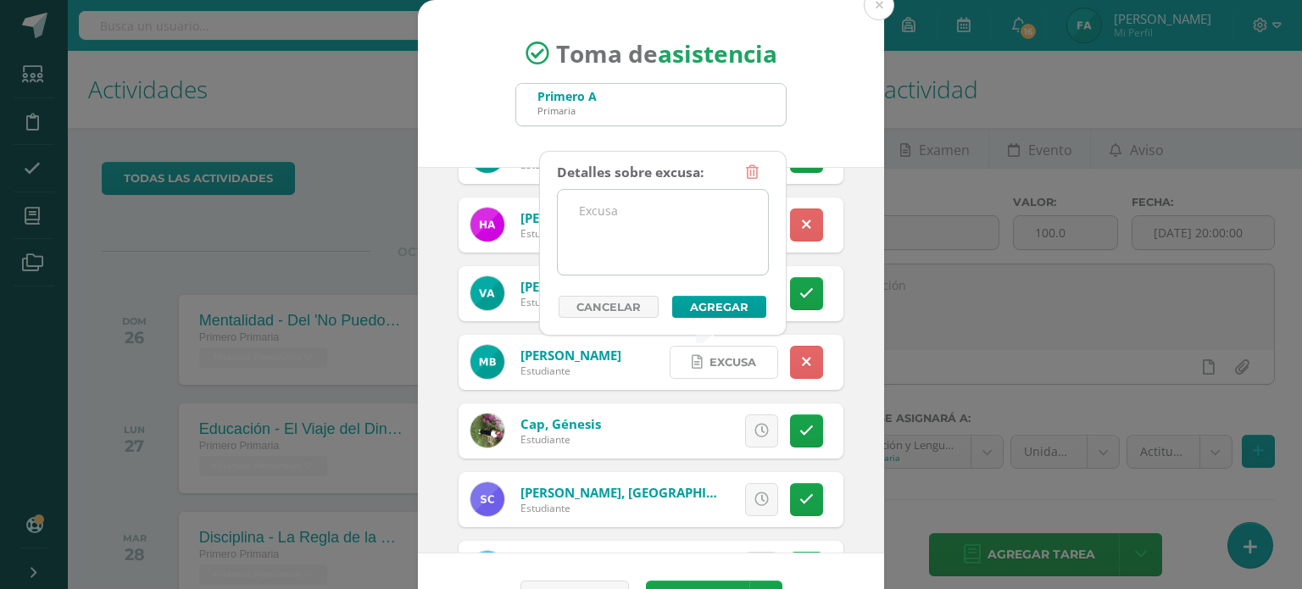  I want to click on div: Primero A, so click(567, 96).